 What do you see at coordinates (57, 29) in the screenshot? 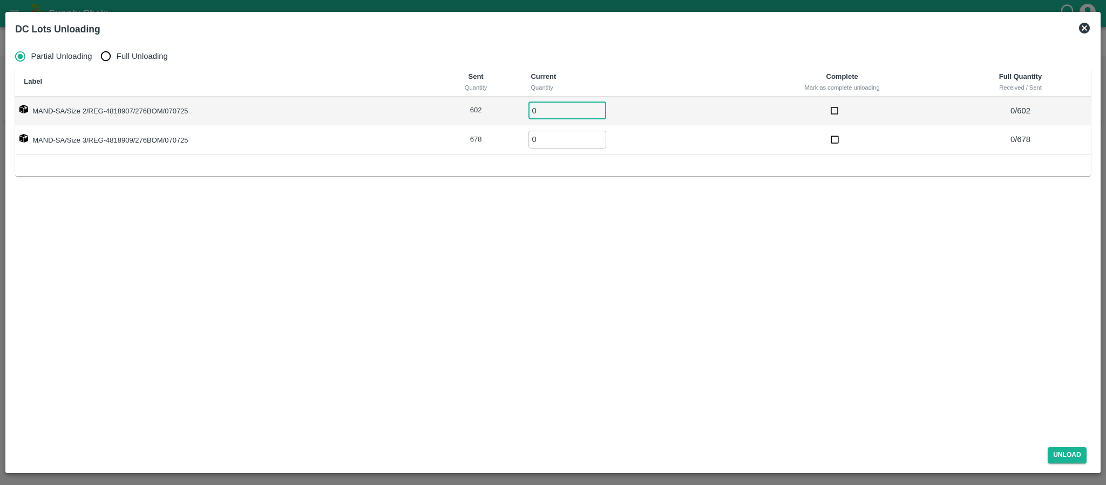
I see `b: DC Lots Unloading` at bounding box center [57, 29].